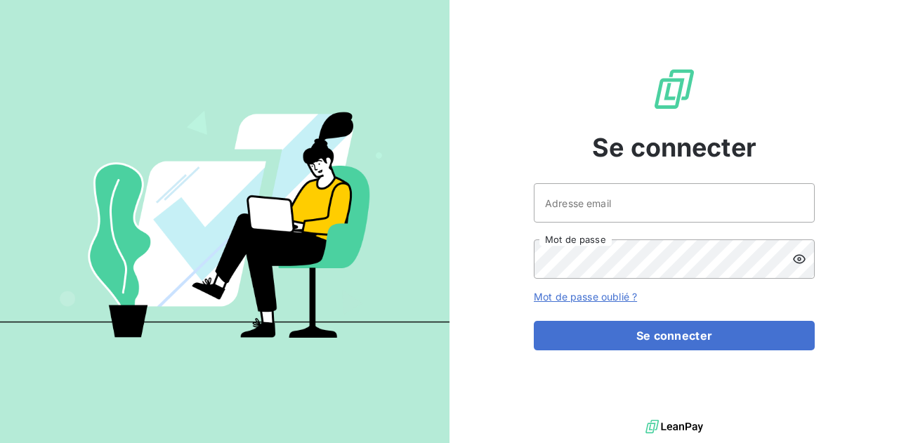 This screenshot has width=899, height=443. Describe the element at coordinates (674, 203) in the screenshot. I see `input: placeholder` at that location.